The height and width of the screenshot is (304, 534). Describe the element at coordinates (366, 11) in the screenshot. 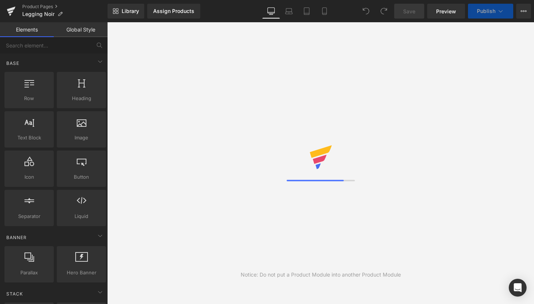

I see `button: Undo` at that location.